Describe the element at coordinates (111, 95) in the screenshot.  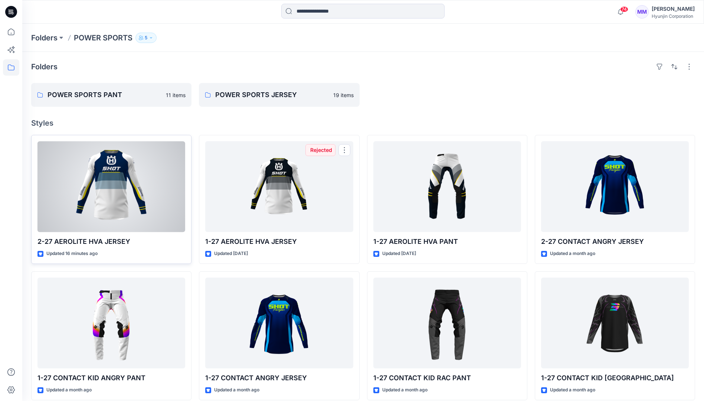
I see `a: POWER SPORTS PANT11 items` at that location.